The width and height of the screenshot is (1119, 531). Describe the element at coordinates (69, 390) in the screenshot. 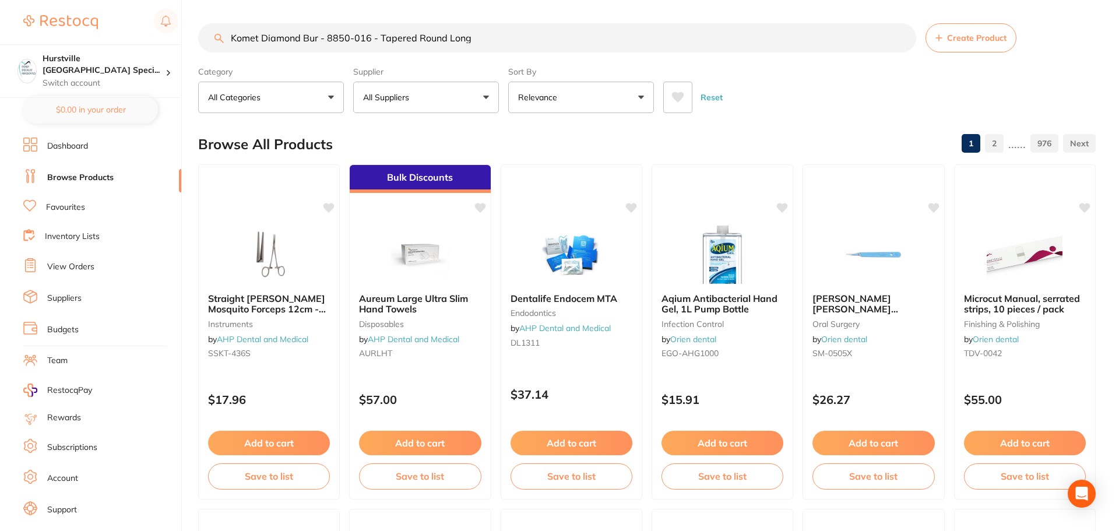

I see `span: RestocqPay` at that location.